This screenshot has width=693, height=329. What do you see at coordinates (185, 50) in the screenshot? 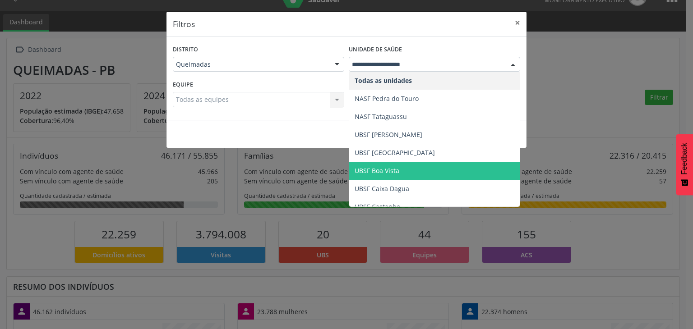
I see `label: Distrito` at bounding box center [185, 50].